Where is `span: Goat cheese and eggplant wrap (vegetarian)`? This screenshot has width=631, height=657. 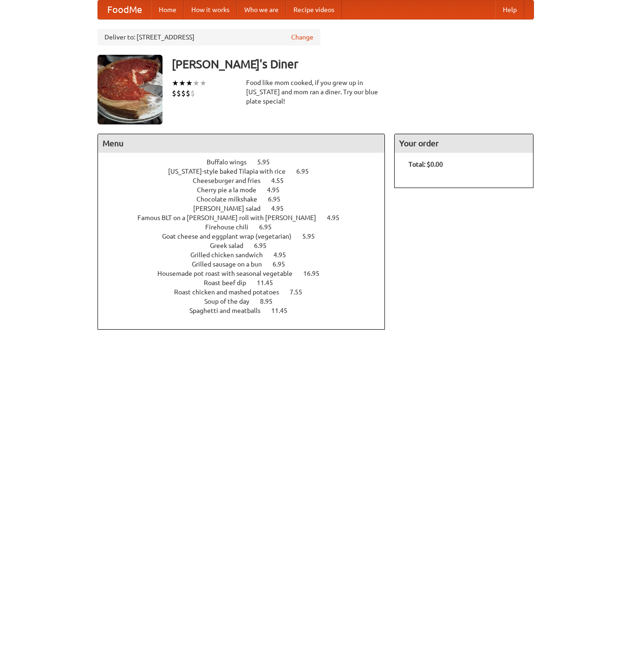
span: Goat cheese and eggplant wrap (vegetarian) is located at coordinates (231, 236).